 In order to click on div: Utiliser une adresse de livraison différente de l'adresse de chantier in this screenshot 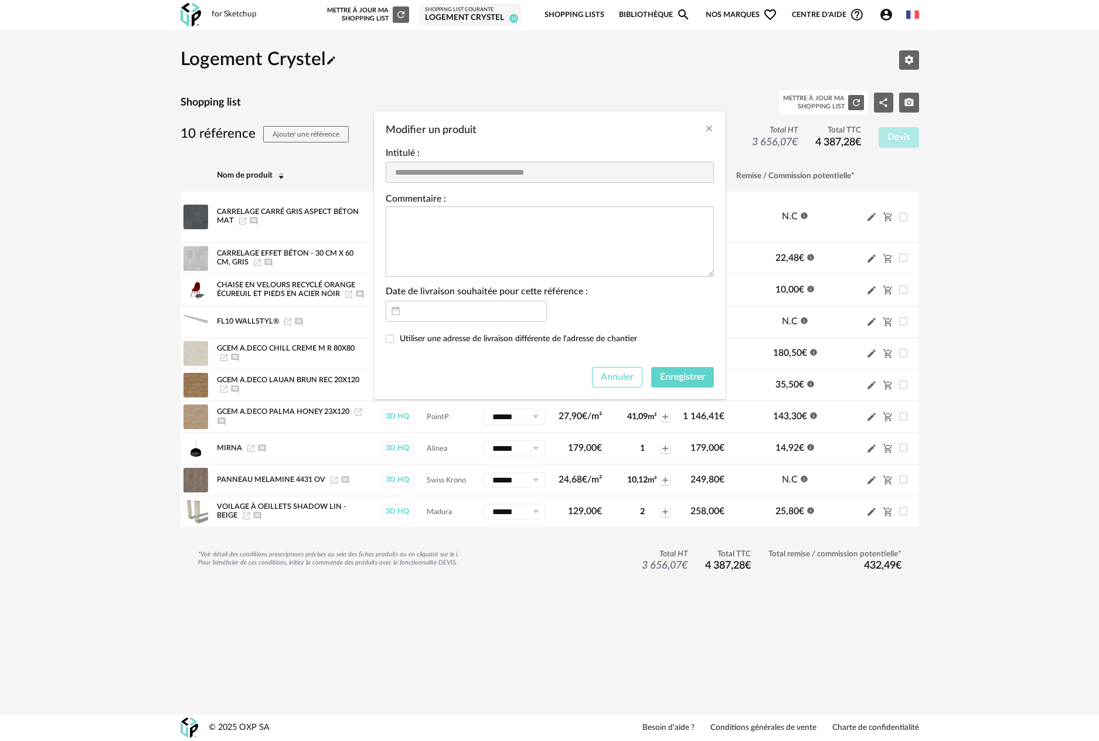, I will do `click(518, 339)`.